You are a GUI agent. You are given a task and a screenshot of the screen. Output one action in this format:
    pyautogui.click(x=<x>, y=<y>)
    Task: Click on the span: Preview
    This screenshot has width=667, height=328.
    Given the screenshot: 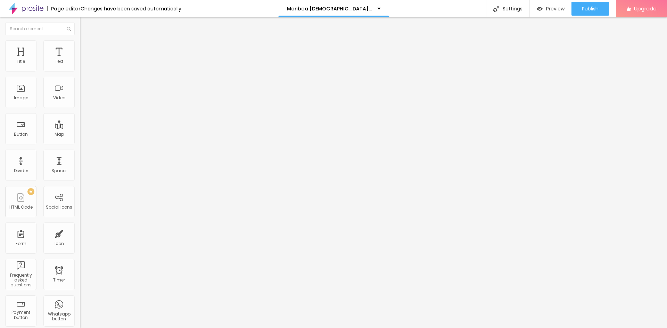 What is the action you would take?
    pyautogui.click(x=555, y=9)
    